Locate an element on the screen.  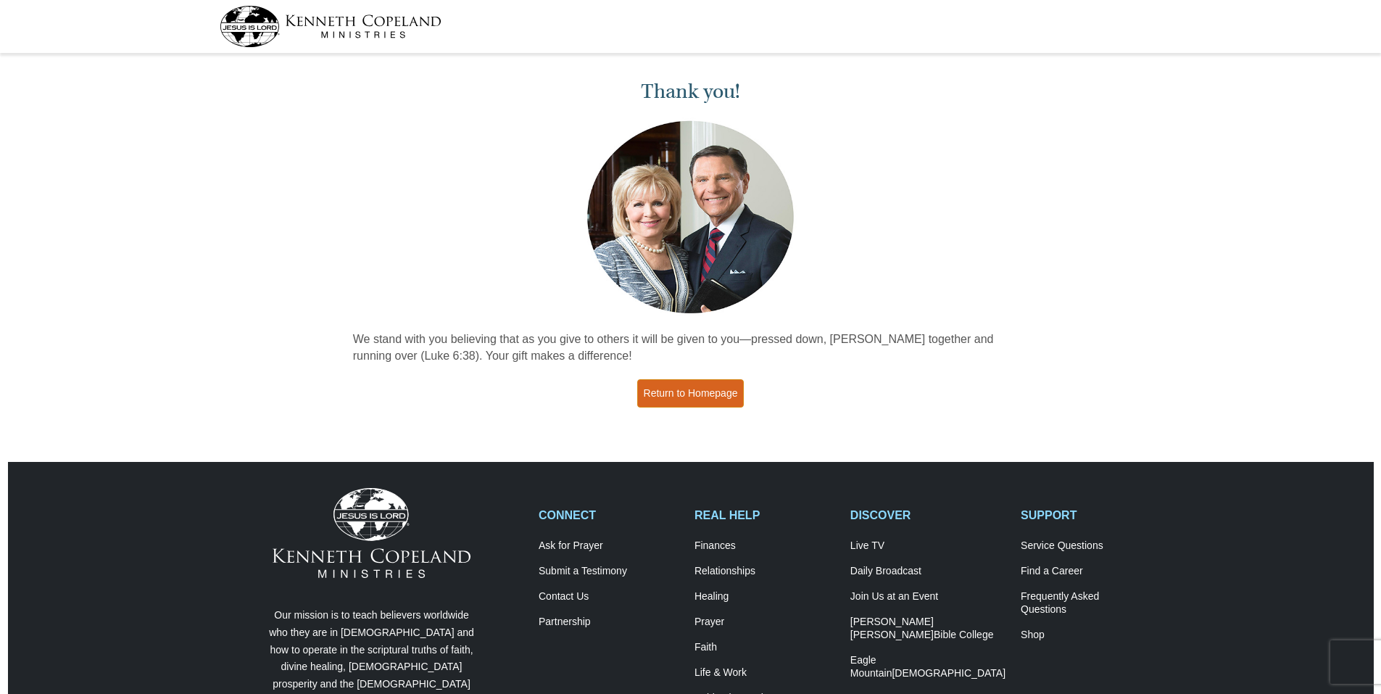
a: Faith is located at coordinates (765, 648).